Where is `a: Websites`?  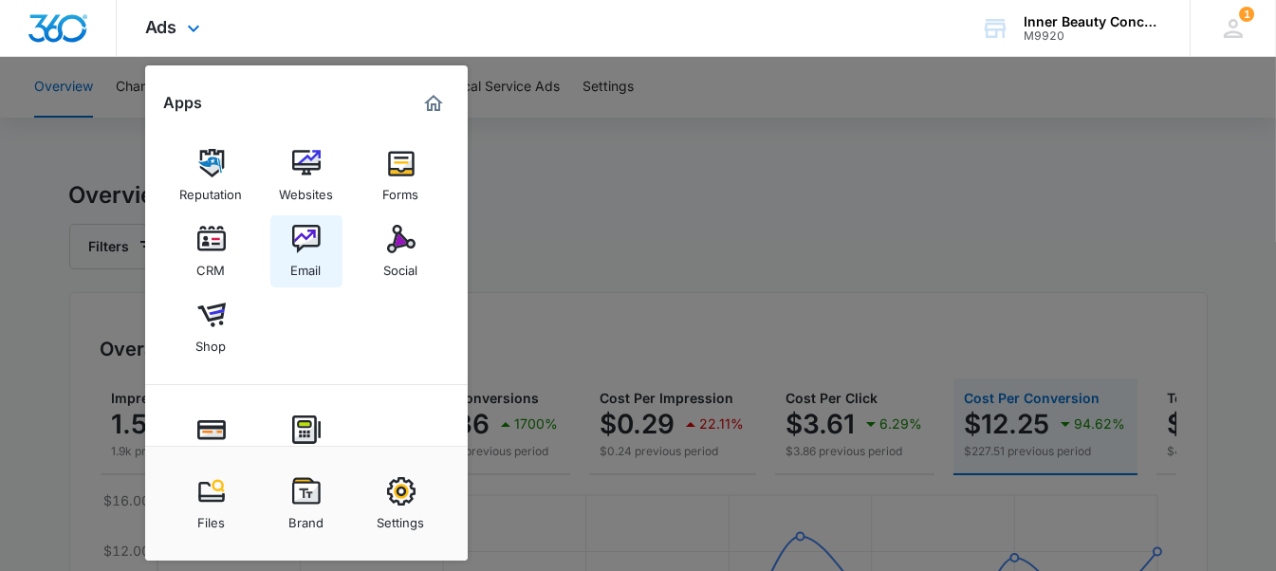 a: Websites is located at coordinates (306, 176).